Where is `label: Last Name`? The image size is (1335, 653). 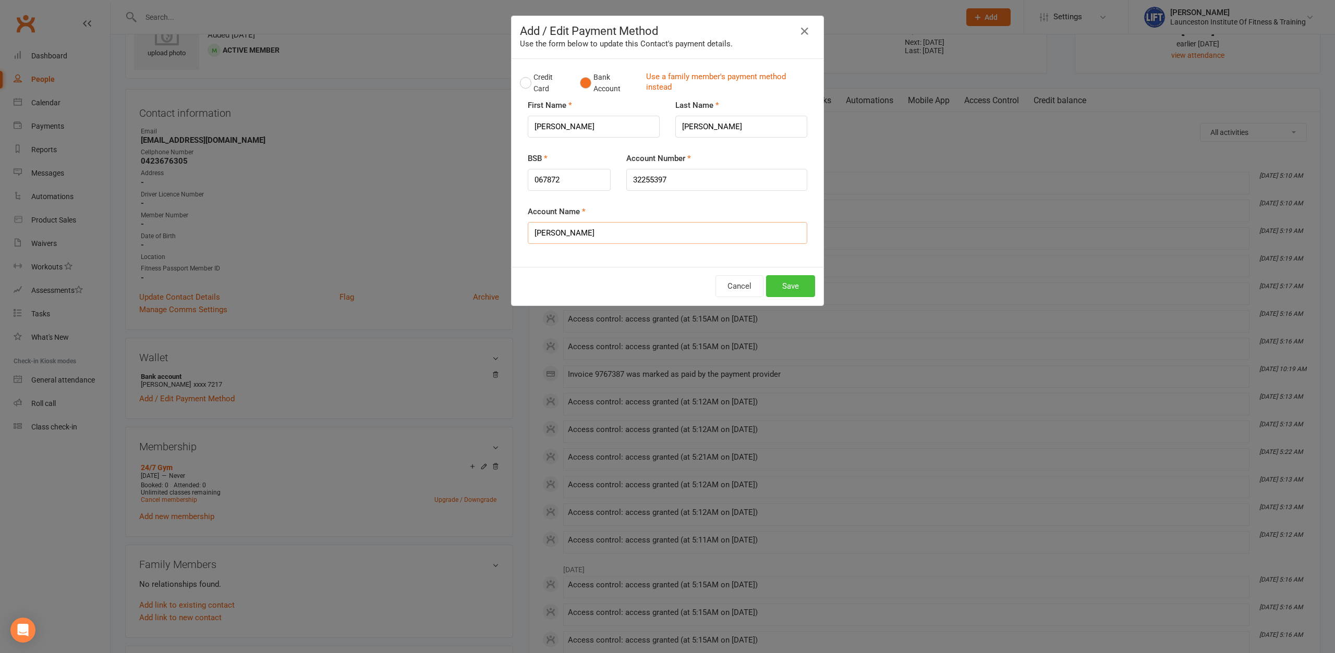 label: Last Name is located at coordinates (697, 105).